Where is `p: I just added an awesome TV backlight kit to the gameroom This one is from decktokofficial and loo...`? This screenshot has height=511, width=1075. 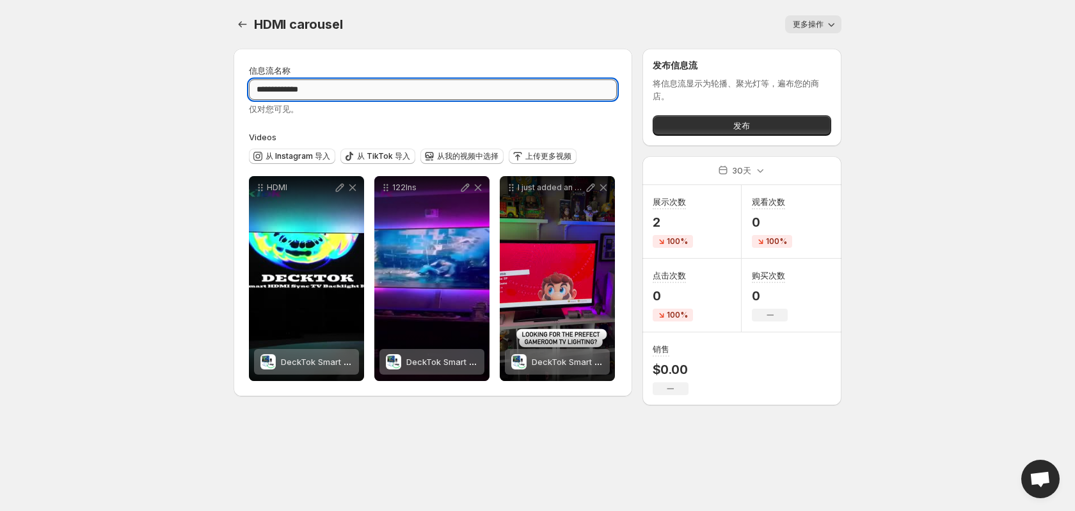 p: I just added an awesome TV backlight kit to the gameroom This one is from decktokofficial and loo... is located at coordinates (551, 188).